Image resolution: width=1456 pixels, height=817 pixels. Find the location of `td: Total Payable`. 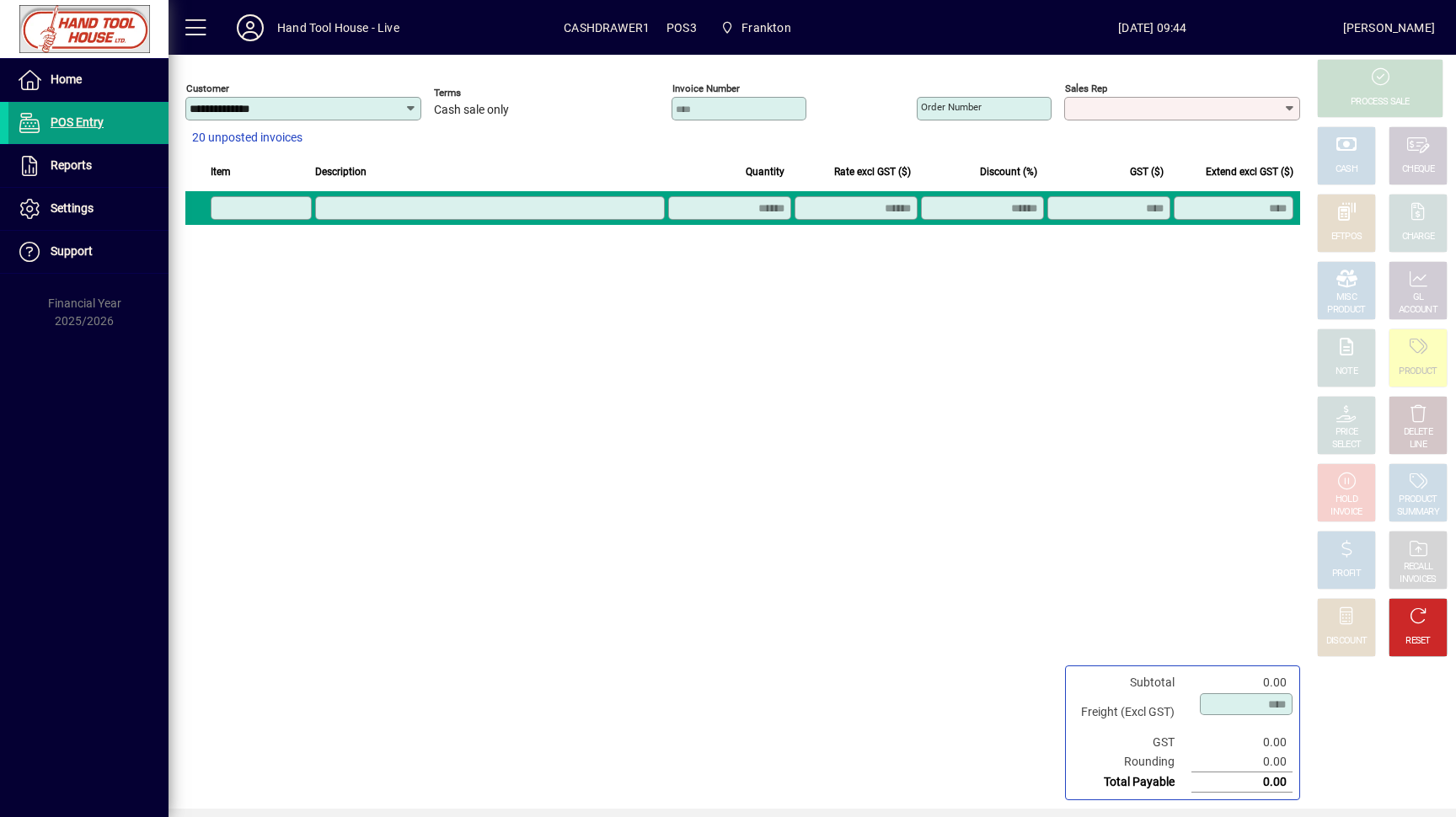

td: Total Payable is located at coordinates (1131, 782).